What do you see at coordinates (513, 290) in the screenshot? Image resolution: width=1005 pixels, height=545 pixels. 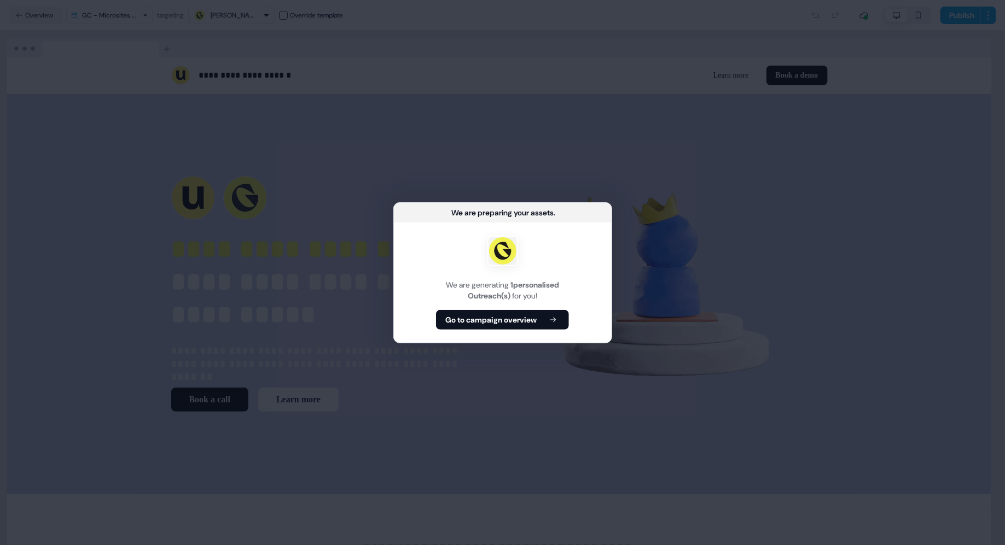 I see `b: 1 personalised Outreach(s)` at bounding box center [513, 290].